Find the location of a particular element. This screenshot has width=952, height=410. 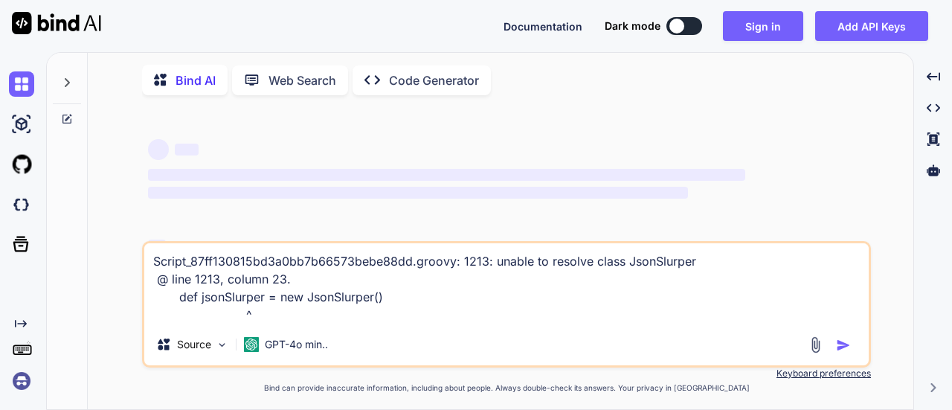

span: Dark mode is located at coordinates (632, 26).